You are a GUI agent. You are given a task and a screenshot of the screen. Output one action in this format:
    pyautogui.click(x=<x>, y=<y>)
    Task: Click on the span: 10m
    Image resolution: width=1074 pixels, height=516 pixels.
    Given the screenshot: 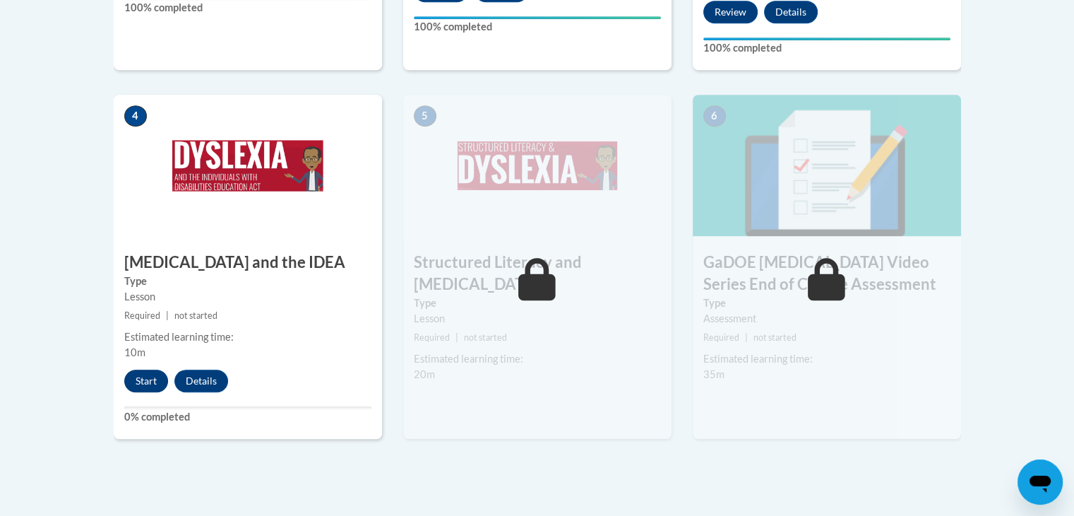 What is the action you would take?
    pyautogui.click(x=135, y=352)
    